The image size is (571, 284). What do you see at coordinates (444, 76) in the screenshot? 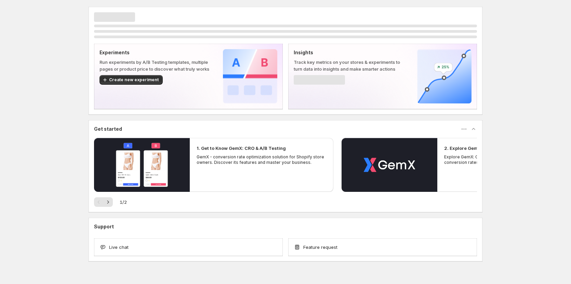
I see `img: Insights` at bounding box center [444, 76].